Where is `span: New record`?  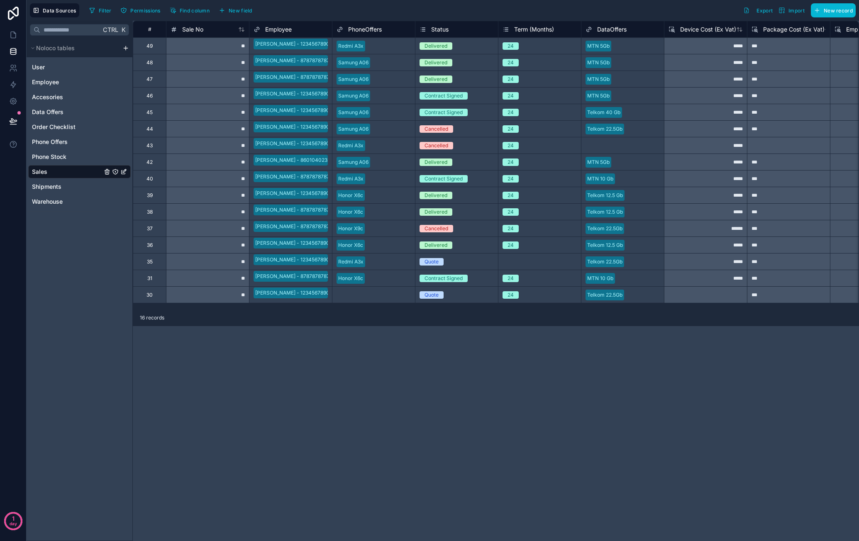 span: New record is located at coordinates (838, 10).